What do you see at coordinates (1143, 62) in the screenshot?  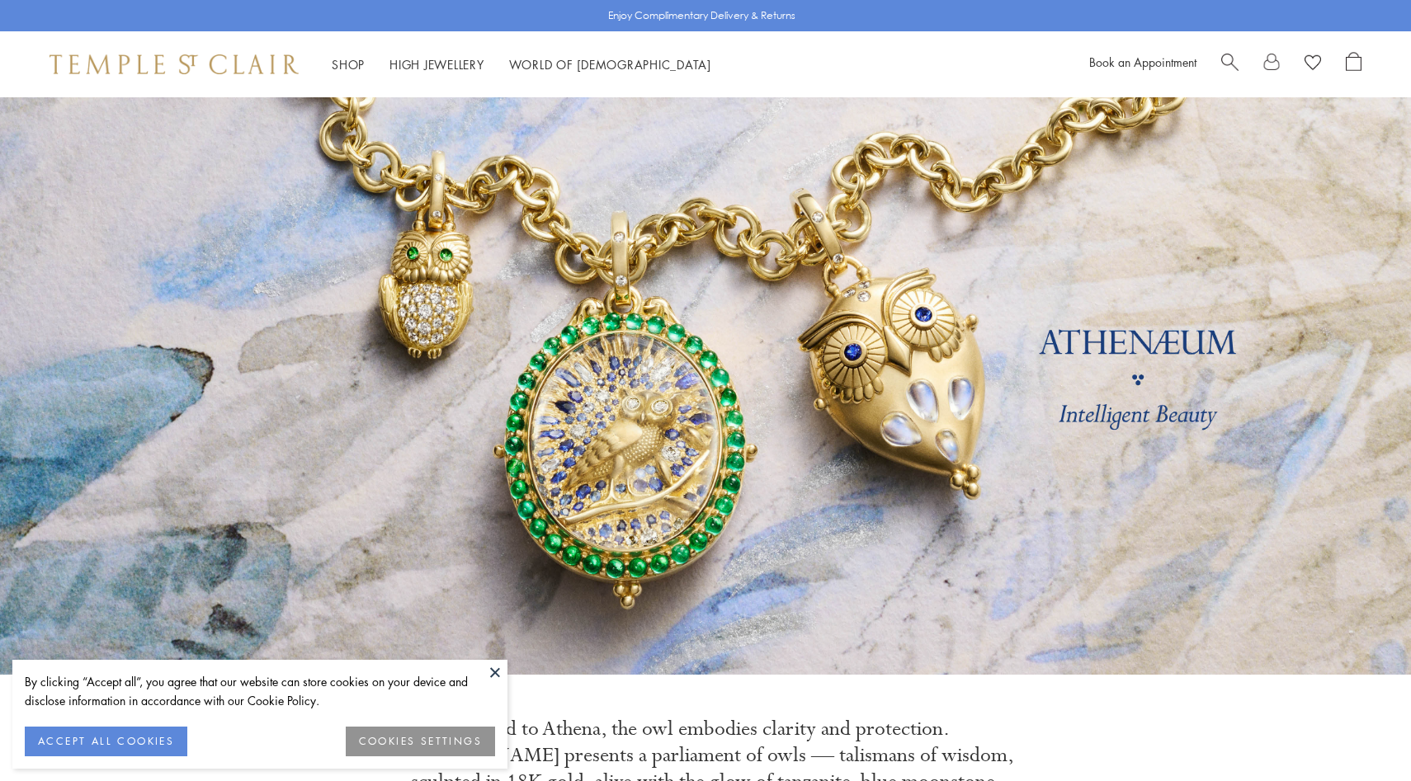 I see `a: Book an Appointment` at bounding box center [1143, 62].